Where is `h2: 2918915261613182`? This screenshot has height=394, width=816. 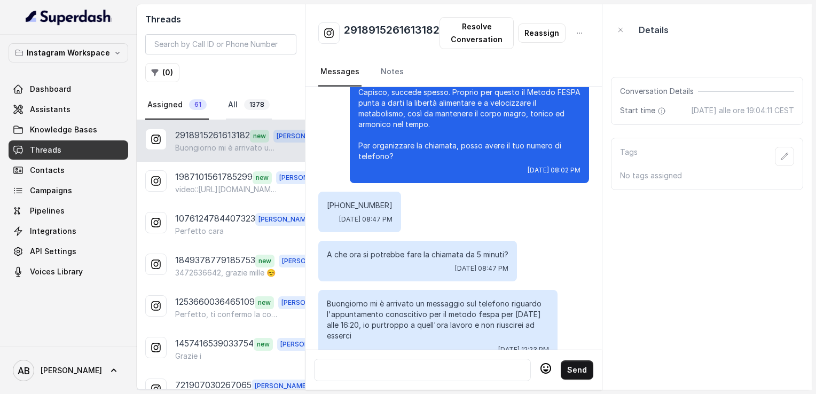
h2: 2918915261613182 is located at coordinates (391, 33).